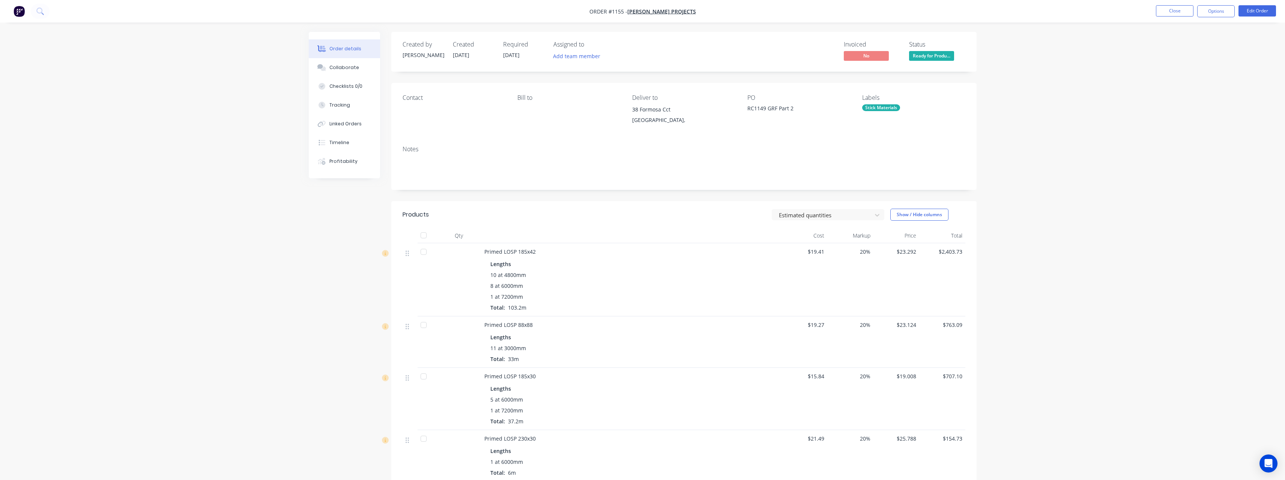 The height and width of the screenshot is (480, 1285). I want to click on div: Checklists 0/0, so click(346, 86).